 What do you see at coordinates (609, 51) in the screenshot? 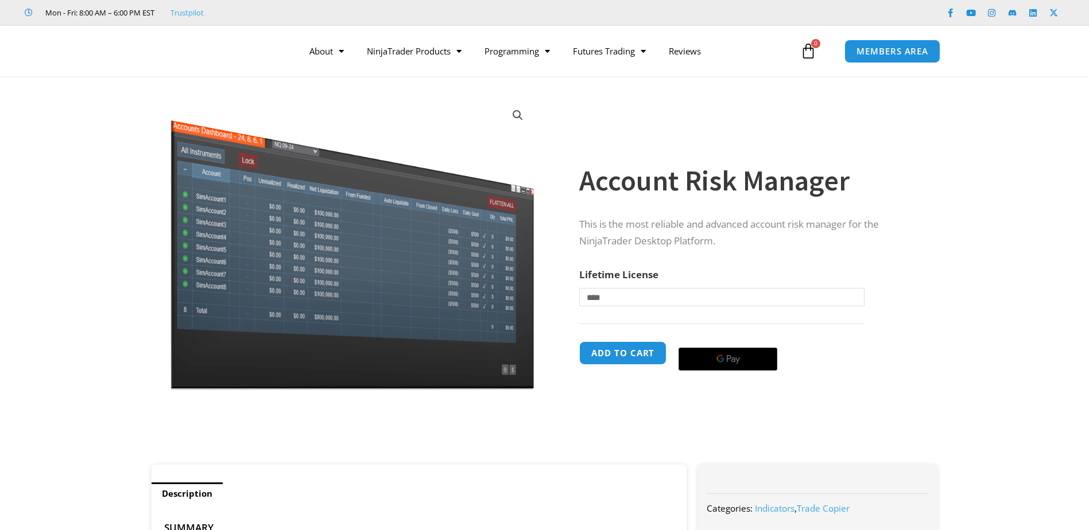
I see `a: Futures Trading` at bounding box center [609, 51].